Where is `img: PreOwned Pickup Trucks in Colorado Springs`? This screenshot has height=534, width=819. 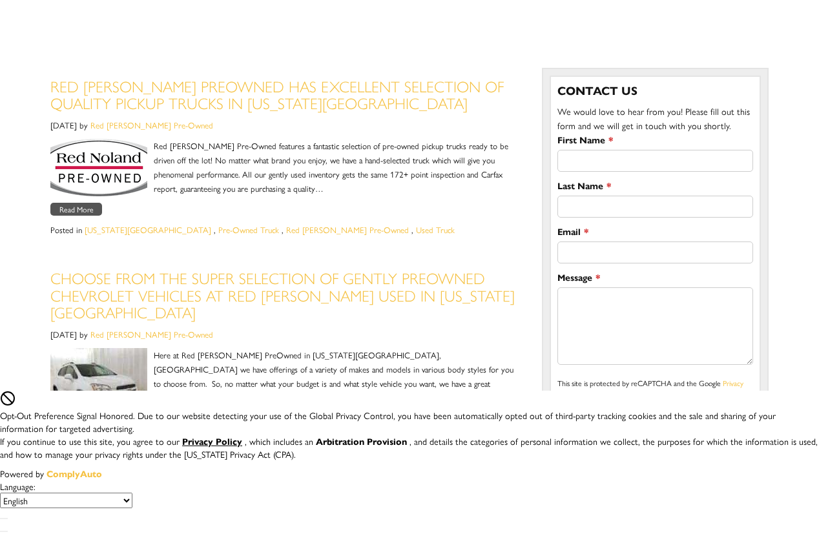 img: PreOwned Pickup Trucks in Colorado Springs is located at coordinates (99, 167).